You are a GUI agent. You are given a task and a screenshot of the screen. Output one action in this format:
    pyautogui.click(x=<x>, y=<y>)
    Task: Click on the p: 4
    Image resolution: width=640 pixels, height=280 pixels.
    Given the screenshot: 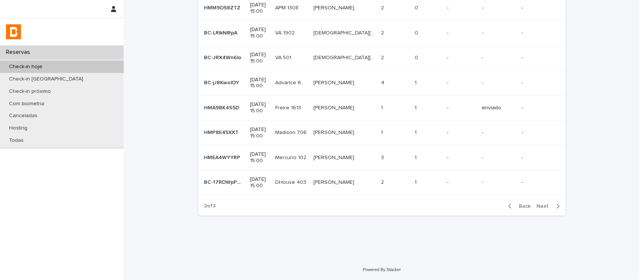 What is the action you would take?
    pyautogui.click(x=384, y=82)
    